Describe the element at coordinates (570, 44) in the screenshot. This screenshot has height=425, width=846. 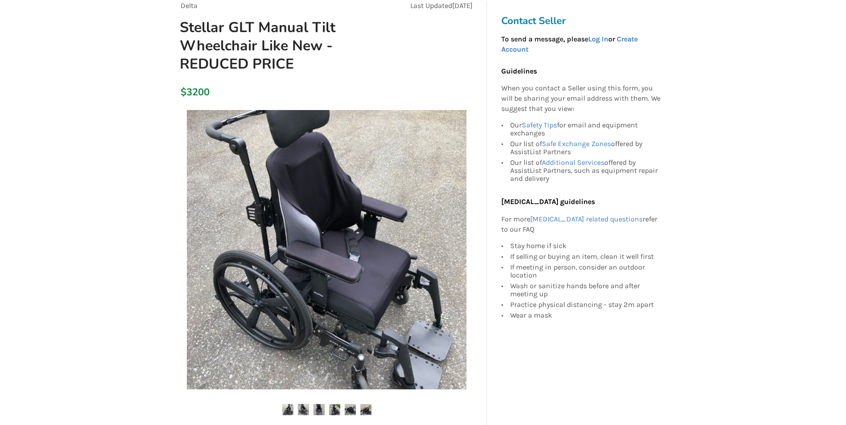
I see `strong: To send a message, please or` at that location.